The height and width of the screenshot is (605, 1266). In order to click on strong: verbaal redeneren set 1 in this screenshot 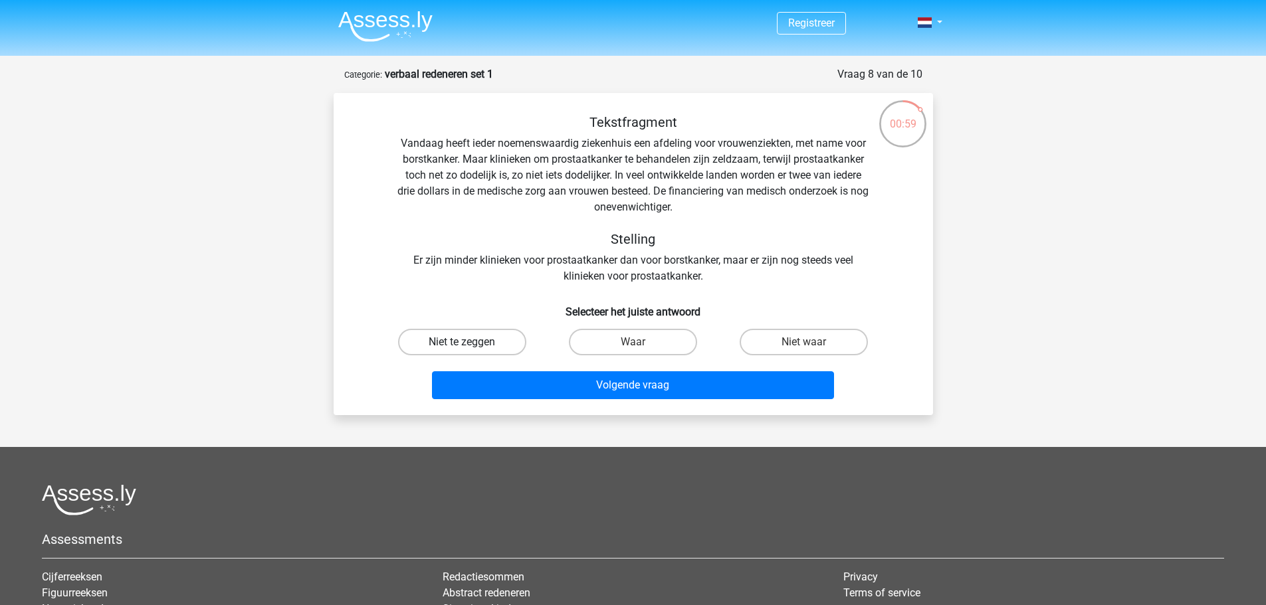, I will do `click(438, 74)`.